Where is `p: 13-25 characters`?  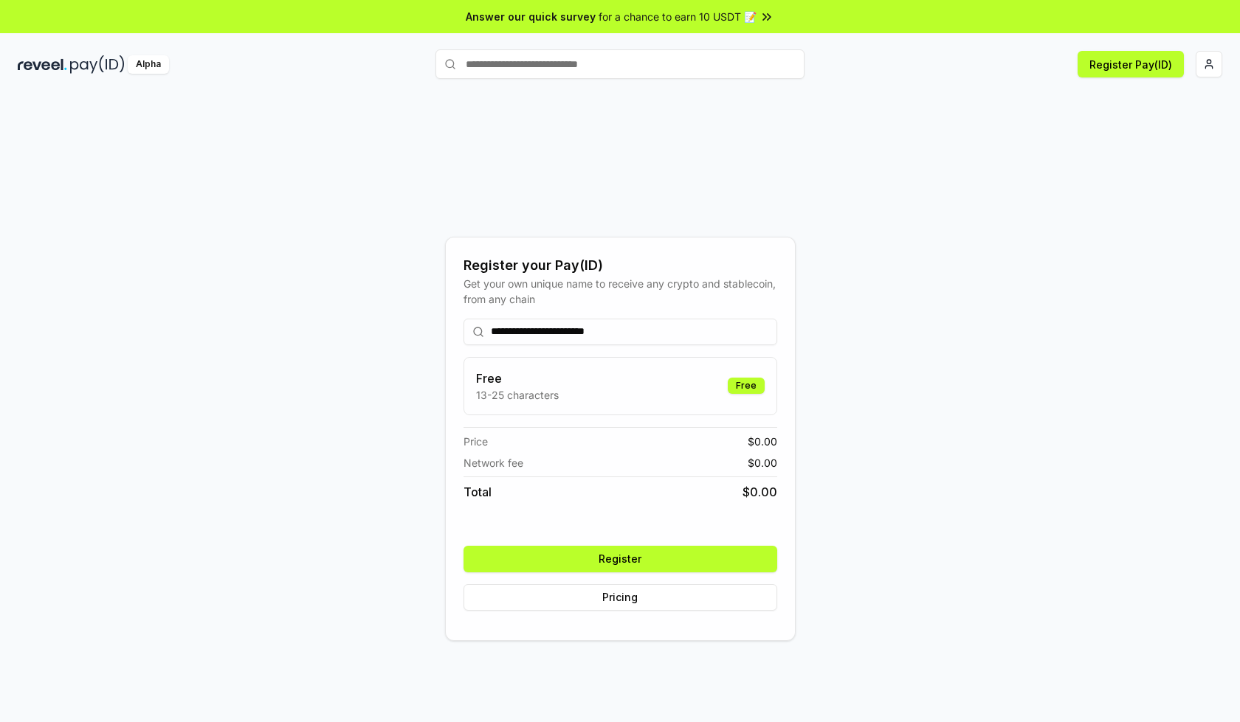
p: 13-25 characters is located at coordinates (517, 395).